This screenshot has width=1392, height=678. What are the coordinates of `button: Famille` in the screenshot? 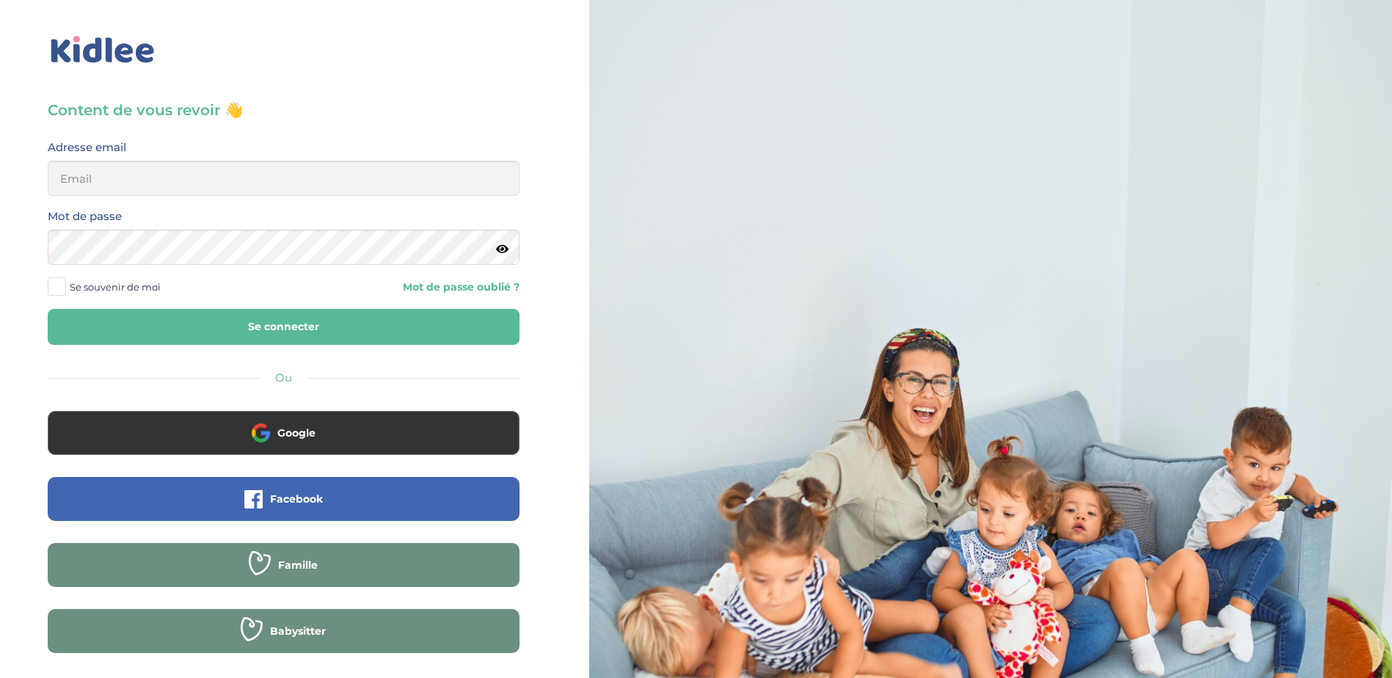 It's located at (283, 565).